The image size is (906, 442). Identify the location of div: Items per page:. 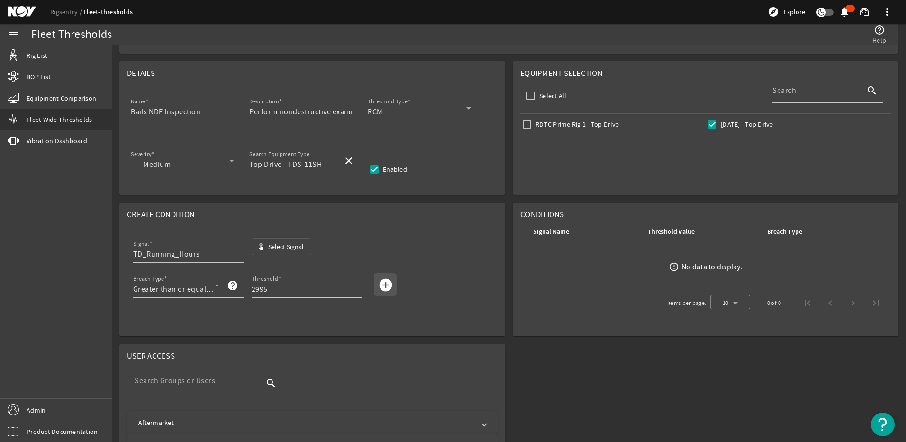
(687, 303).